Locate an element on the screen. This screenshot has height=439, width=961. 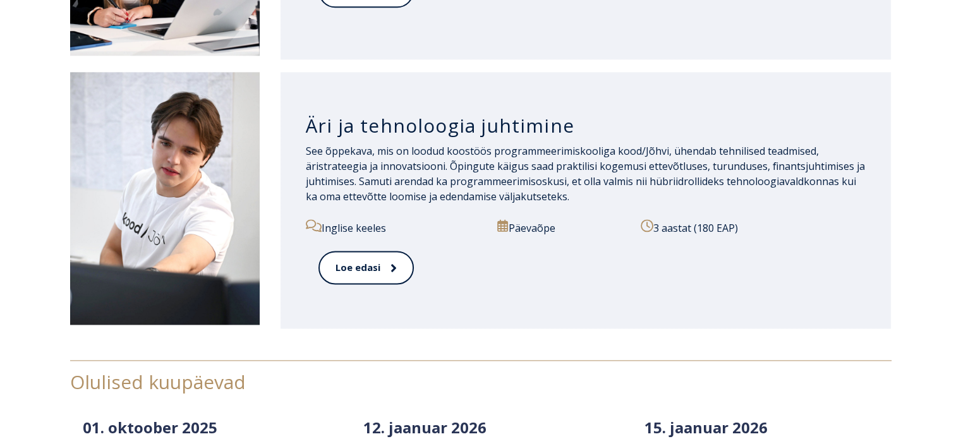
span: 15. jaanuar 2026 is located at coordinates (705, 427).